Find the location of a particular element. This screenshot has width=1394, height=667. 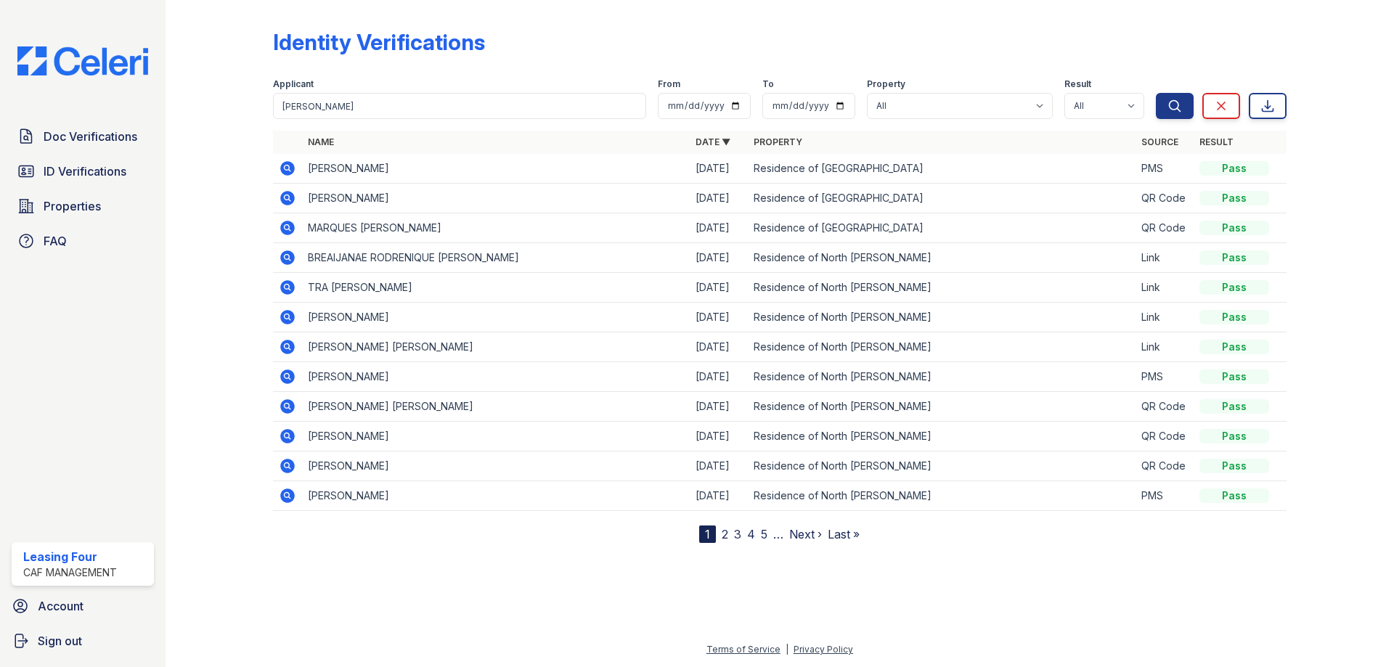

img: CE_Logo_Blue-a8612792a0a2168367f1c8372b55b34899dd931a85d93a1a3d3e32e68fde9ad4.png is located at coordinates (83, 61).